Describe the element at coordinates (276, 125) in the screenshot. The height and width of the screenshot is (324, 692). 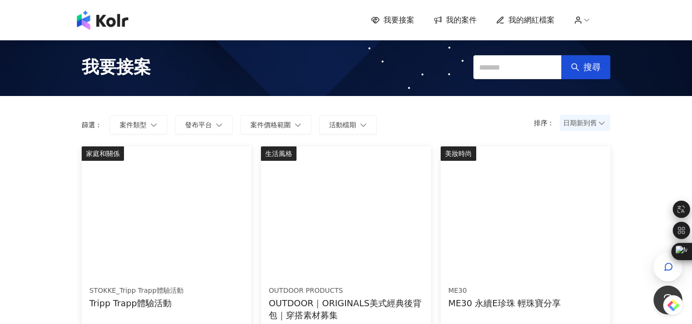
I see `button: 案件價格範圍` at that location.